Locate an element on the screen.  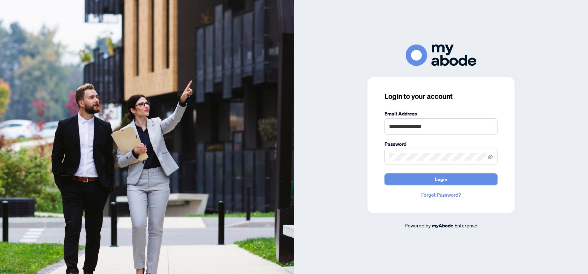
label: Password is located at coordinates (441, 144).